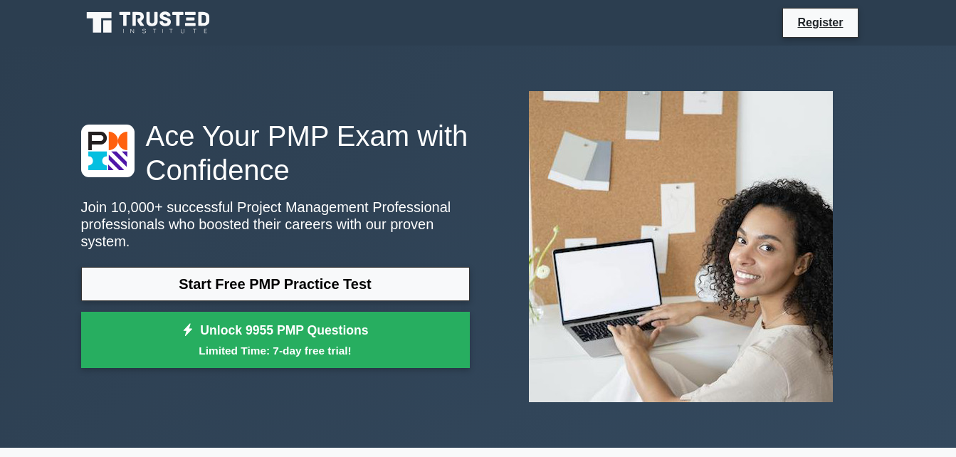 This screenshot has height=457, width=956. Describe the element at coordinates (275, 153) in the screenshot. I see `h1: Ace Your PMP Exam with Confidence` at that location.